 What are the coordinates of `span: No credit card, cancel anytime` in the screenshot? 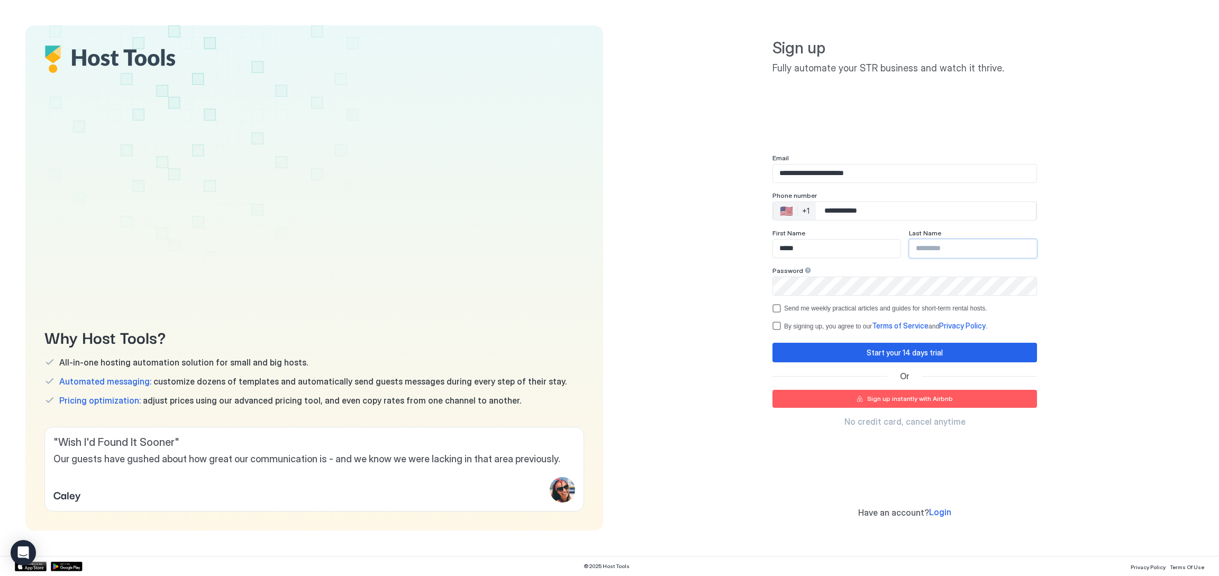 It's located at (905, 422).